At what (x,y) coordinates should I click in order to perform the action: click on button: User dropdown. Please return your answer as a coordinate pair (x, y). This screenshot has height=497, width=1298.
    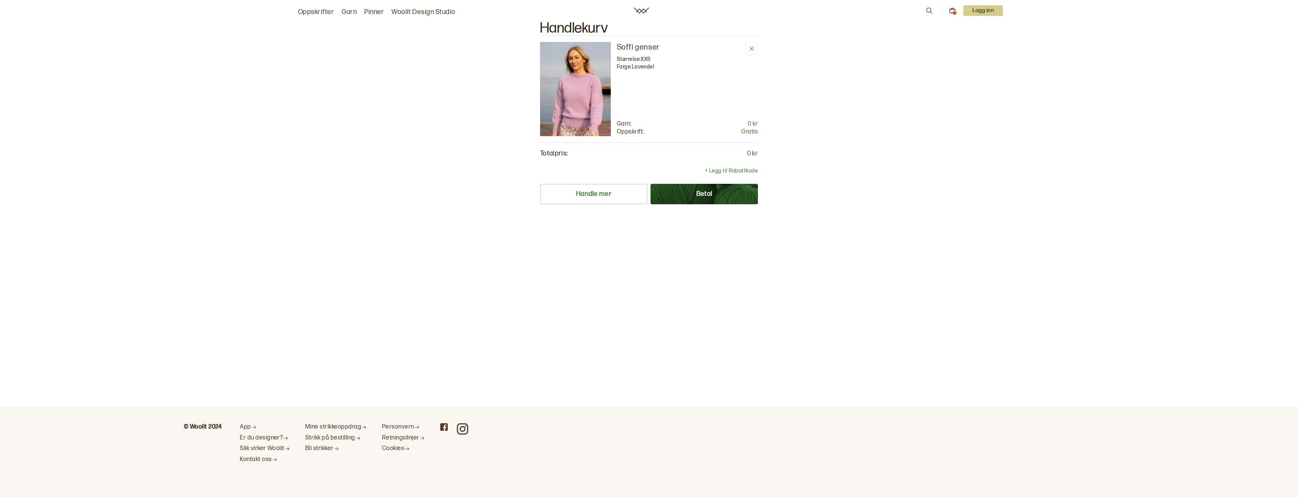
    Looking at the image, I should click on (983, 11).